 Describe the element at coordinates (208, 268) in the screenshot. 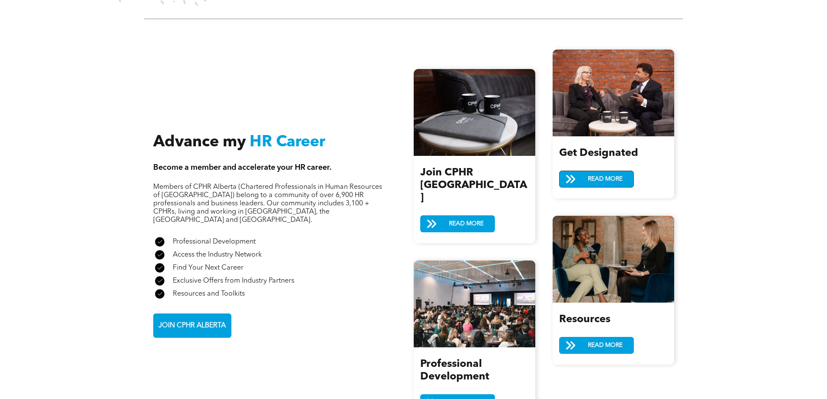

I see `span: Find Your Next Career` at that location.